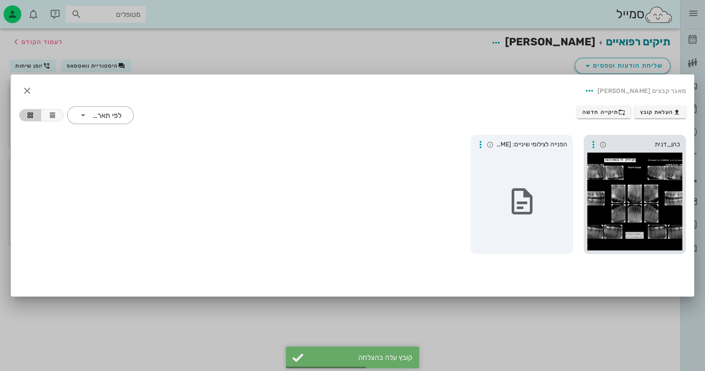  I want to click on button: העלאת קובץ, so click(661, 112).